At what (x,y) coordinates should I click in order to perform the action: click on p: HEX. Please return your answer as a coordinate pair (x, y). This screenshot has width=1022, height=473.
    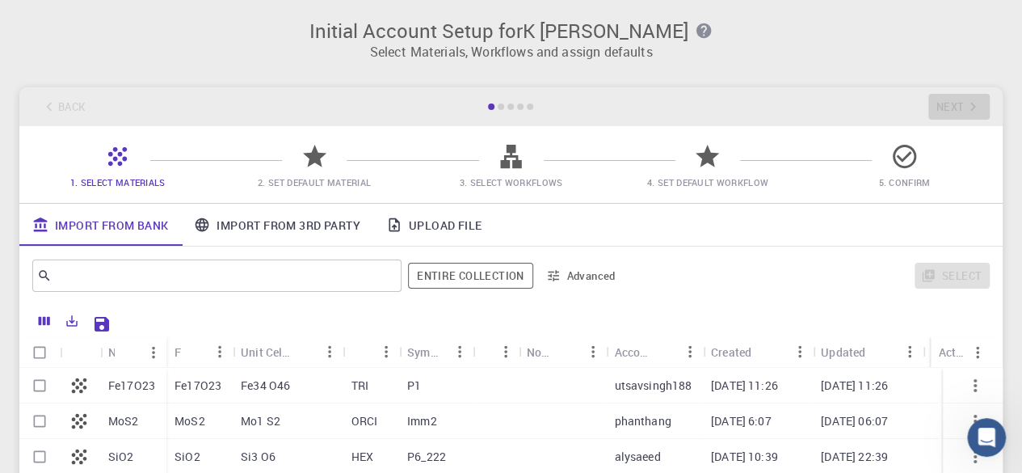
    Looking at the image, I should click on (361, 456).